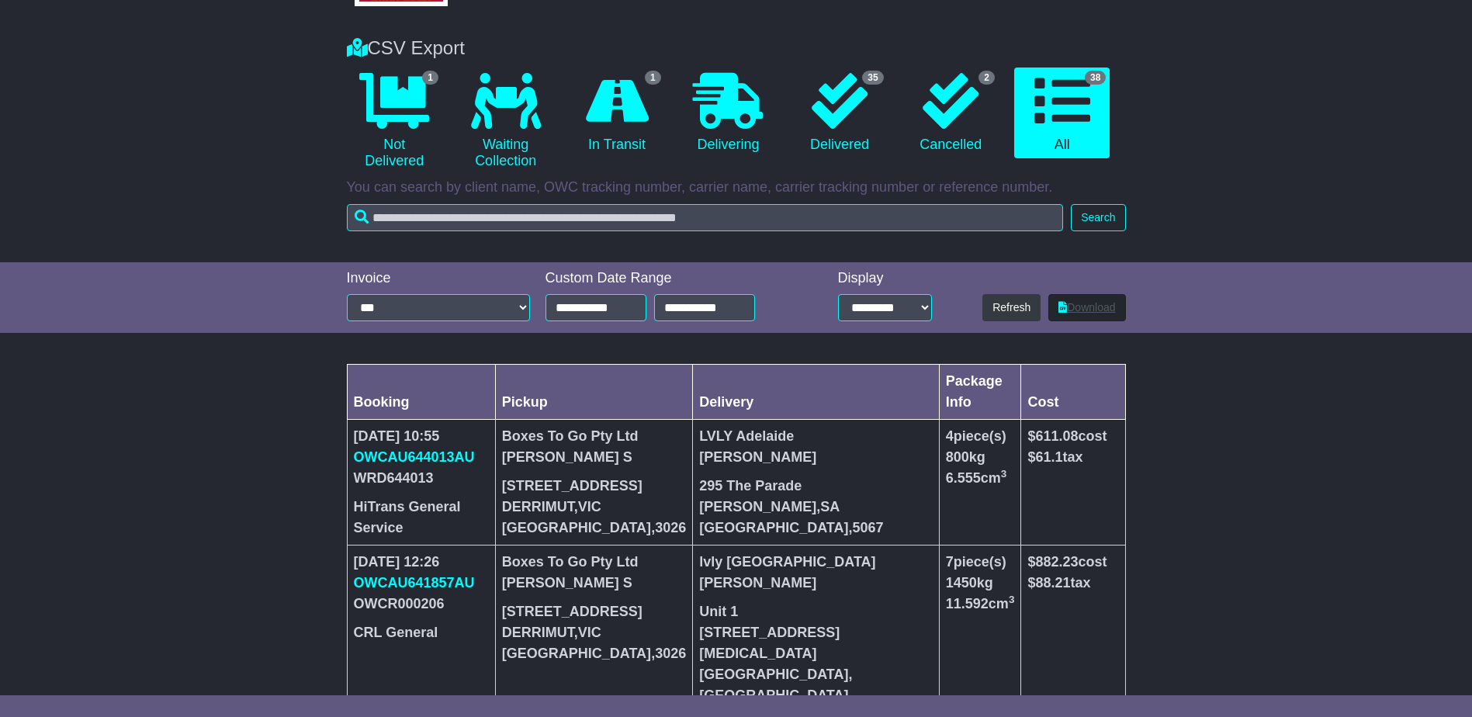 This screenshot has width=1472, height=717. Describe the element at coordinates (670, 279) in the screenshot. I see `div: Custom Date Range` at that location.